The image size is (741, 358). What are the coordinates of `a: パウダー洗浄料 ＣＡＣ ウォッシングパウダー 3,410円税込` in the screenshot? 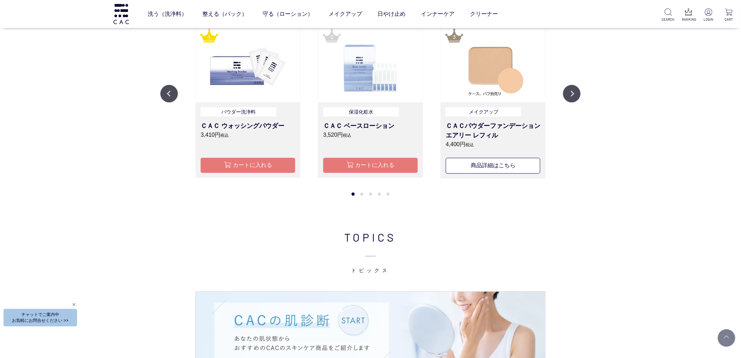 It's located at (248, 128).